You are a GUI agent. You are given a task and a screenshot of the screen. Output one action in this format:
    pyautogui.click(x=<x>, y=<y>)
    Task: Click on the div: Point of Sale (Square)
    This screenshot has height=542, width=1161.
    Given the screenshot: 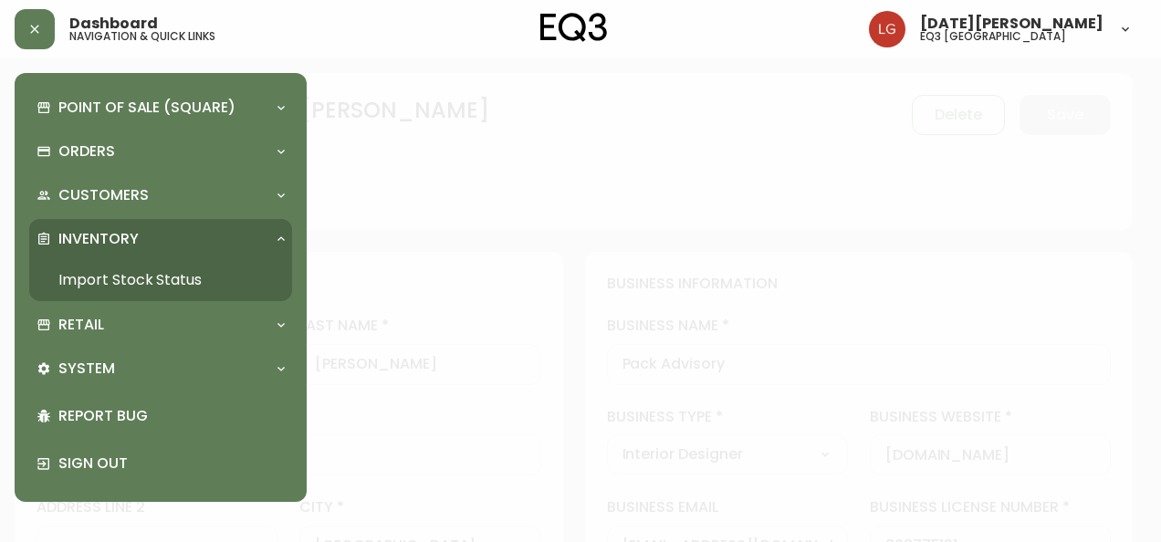 What is the action you would take?
    pyautogui.click(x=161, y=108)
    